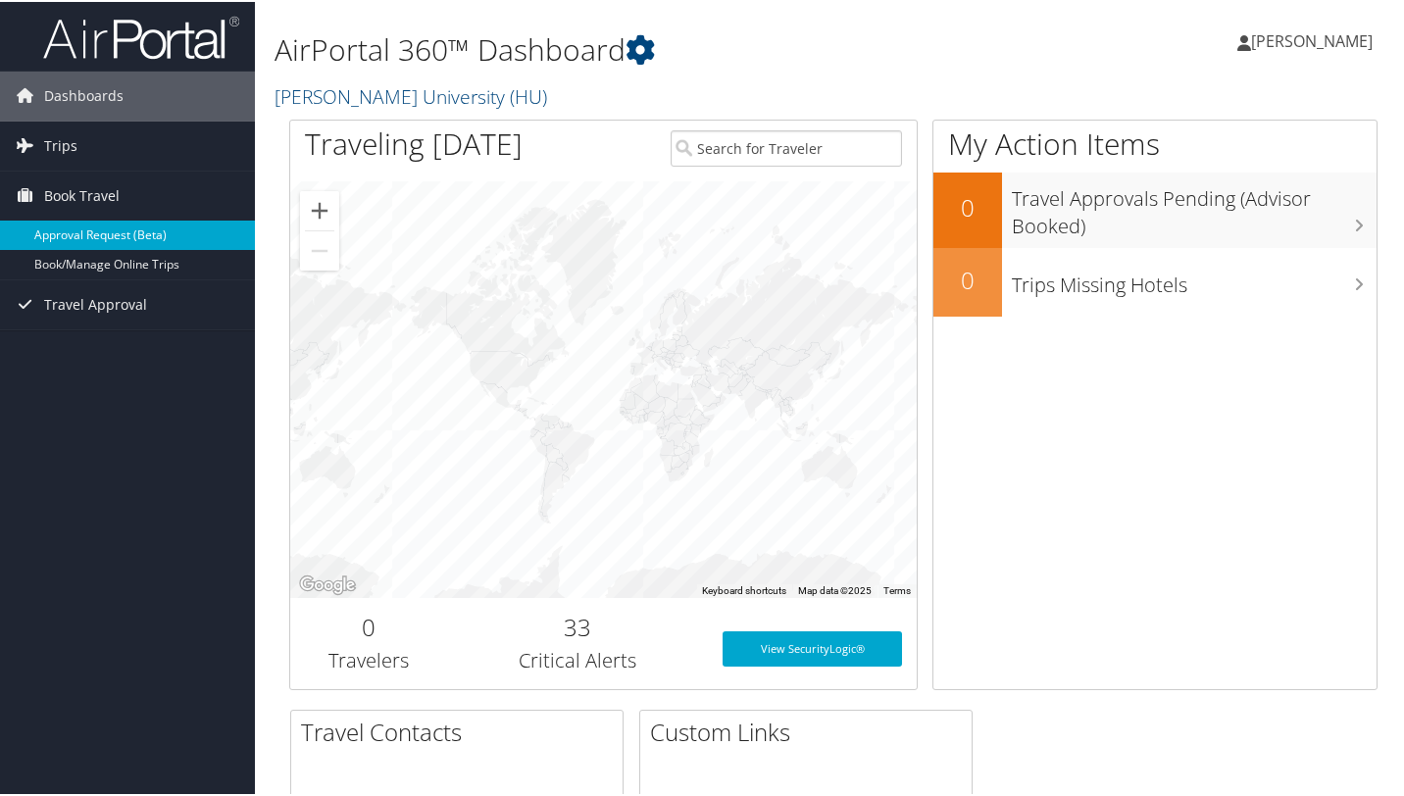  What do you see at coordinates (897, 588) in the screenshot?
I see `a: Terms (opens in new tab)` at bounding box center [897, 588].